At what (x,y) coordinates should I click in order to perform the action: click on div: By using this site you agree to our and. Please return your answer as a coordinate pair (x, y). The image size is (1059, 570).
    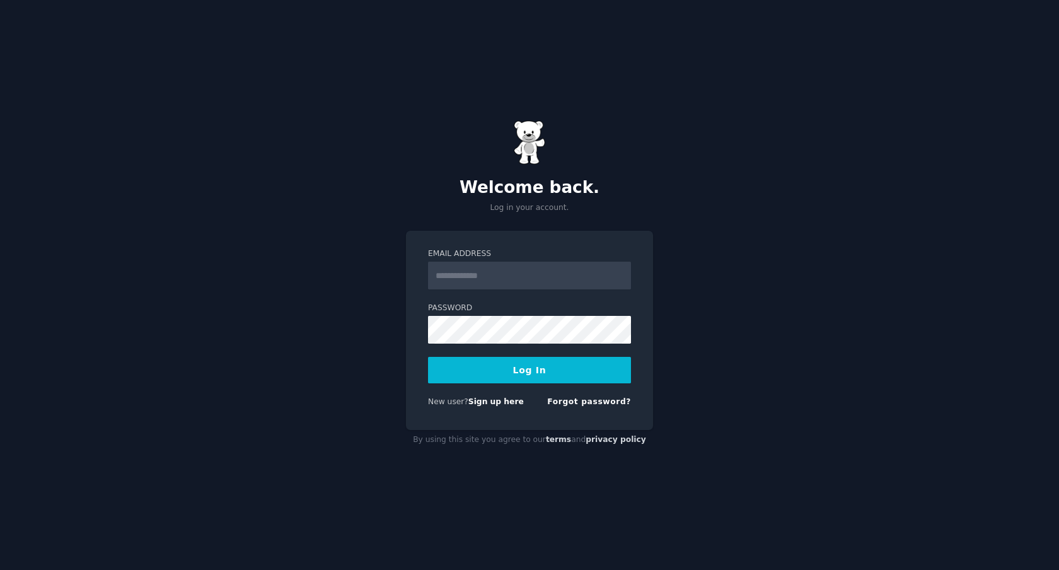
    Looking at the image, I should click on (530, 440).